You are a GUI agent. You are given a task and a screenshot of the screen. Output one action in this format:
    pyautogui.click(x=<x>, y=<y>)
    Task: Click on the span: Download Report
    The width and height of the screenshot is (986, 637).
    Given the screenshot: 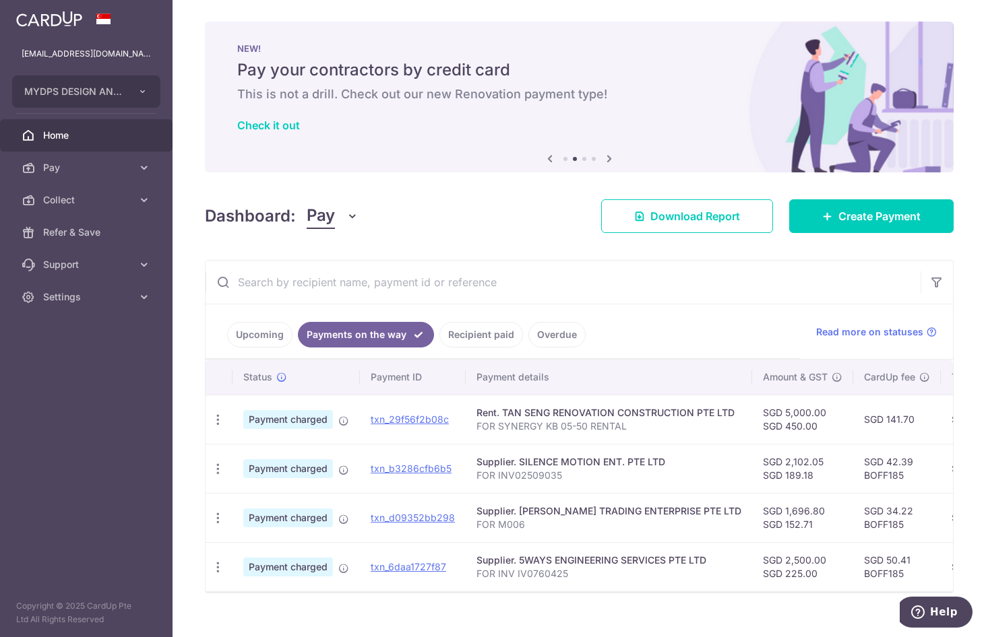 What is the action you would take?
    pyautogui.click(x=695, y=216)
    